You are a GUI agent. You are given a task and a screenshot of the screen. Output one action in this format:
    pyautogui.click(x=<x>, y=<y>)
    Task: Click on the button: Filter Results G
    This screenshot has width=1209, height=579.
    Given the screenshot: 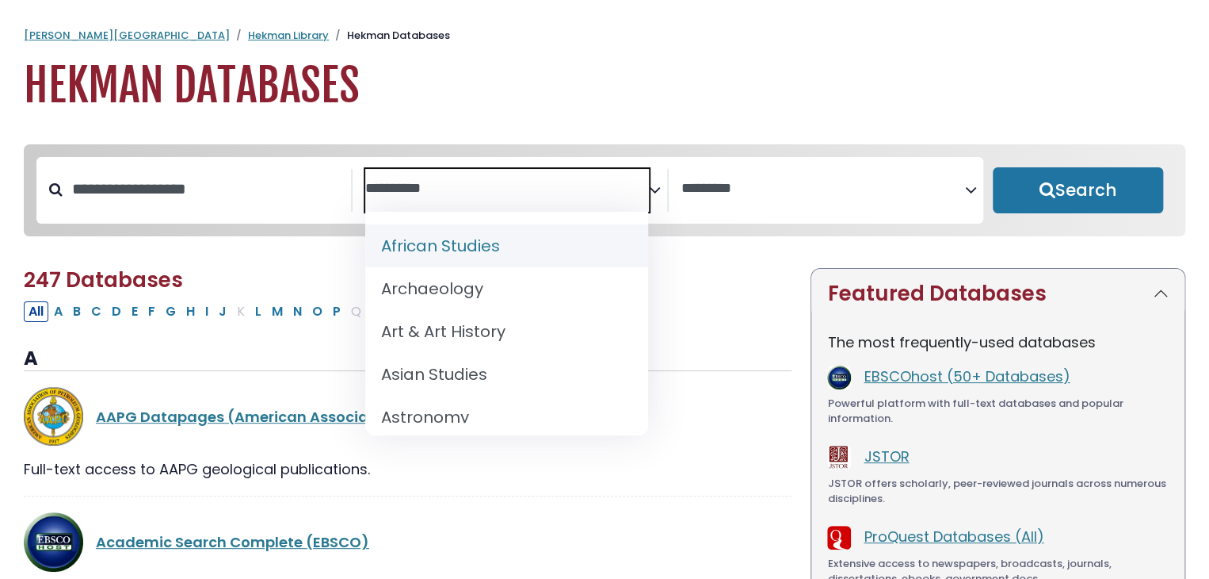 What is the action you would take?
    pyautogui.click(x=170, y=311)
    